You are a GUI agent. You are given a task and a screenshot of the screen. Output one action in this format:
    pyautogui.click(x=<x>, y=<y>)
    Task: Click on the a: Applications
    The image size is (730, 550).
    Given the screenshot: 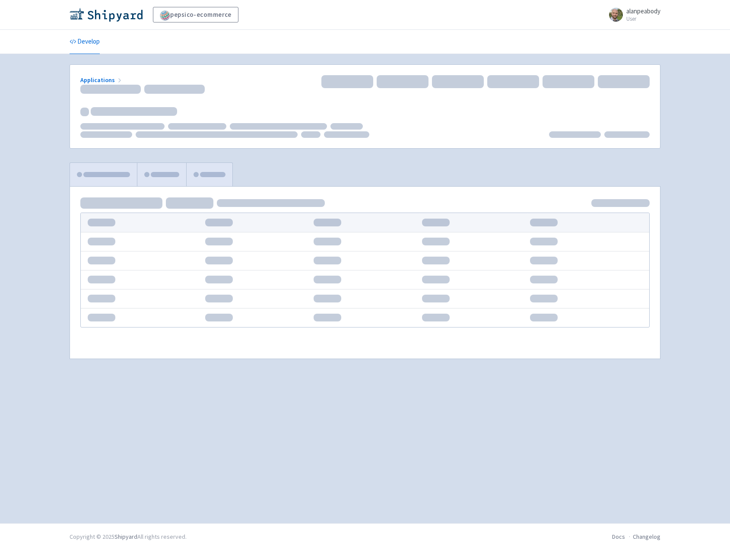 What is the action you would take?
    pyautogui.click(x=102, y=80)
    